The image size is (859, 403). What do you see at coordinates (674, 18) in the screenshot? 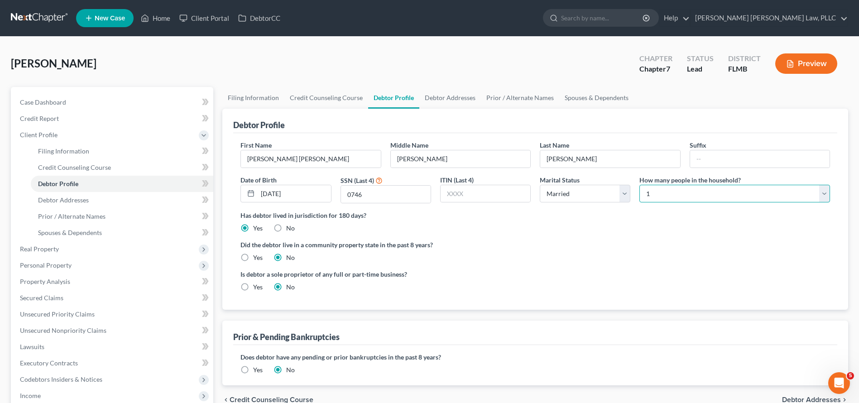
I see `a: Help` at bounding box center [674, 18].